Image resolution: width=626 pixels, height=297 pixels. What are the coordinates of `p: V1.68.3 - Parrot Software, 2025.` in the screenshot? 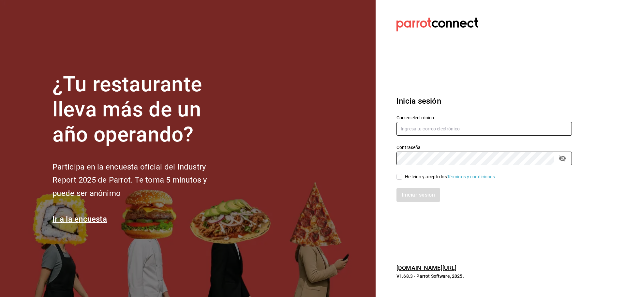 It's located at (484, 276).